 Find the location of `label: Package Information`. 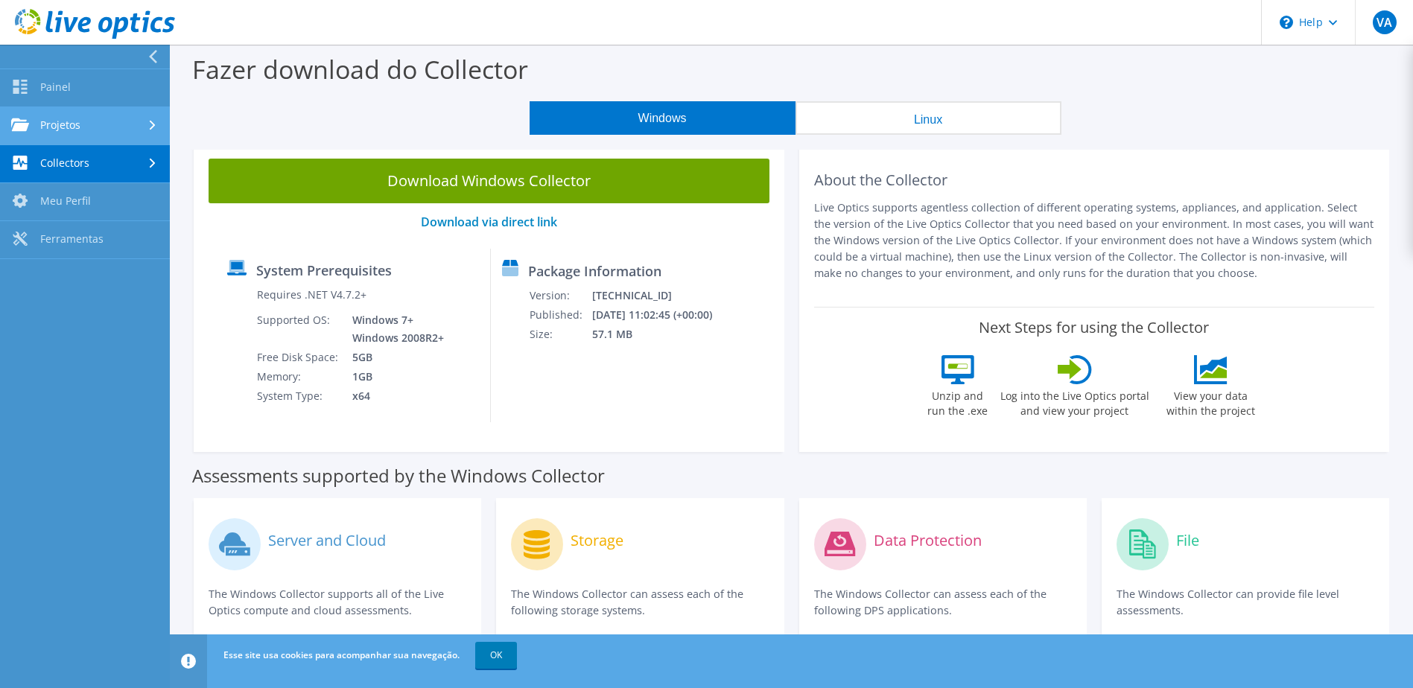

label: Package Information is located at coordinates (594, 271).